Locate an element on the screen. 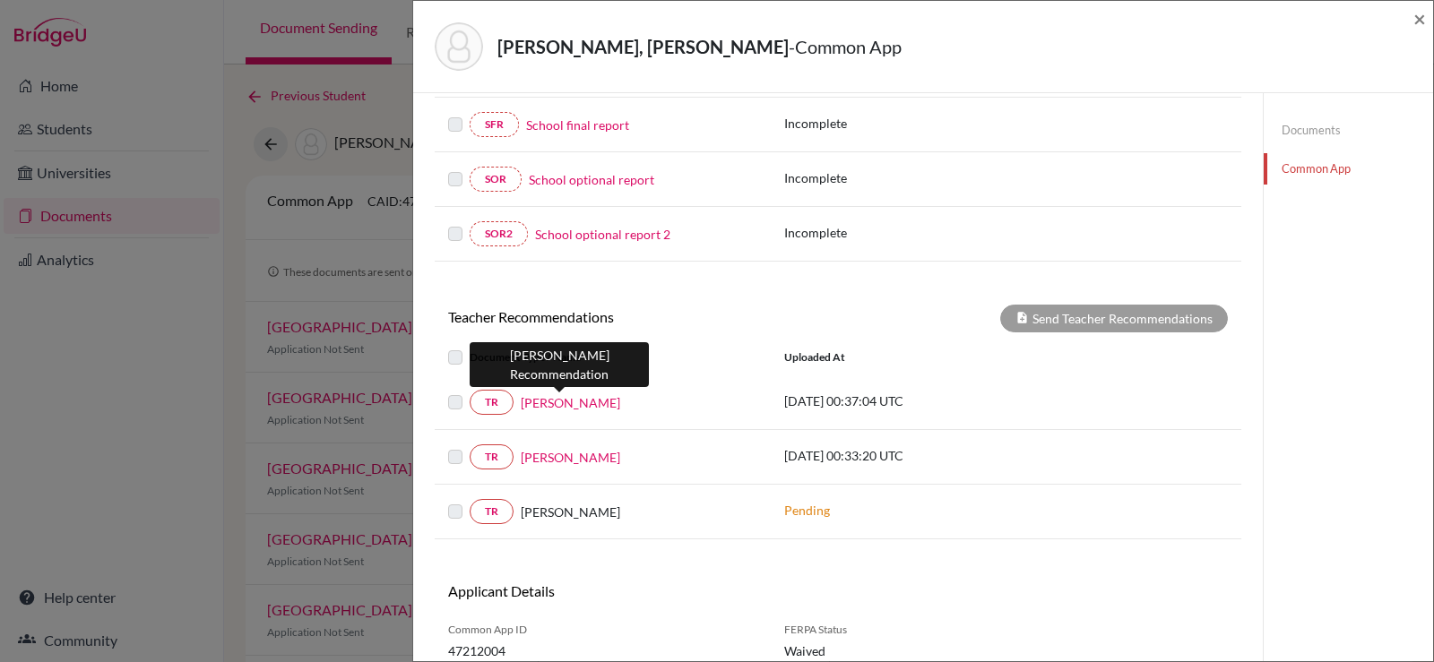 The width and height of the screenshot is (1434, 662). p: Pending is located at coordinates (905, 510).